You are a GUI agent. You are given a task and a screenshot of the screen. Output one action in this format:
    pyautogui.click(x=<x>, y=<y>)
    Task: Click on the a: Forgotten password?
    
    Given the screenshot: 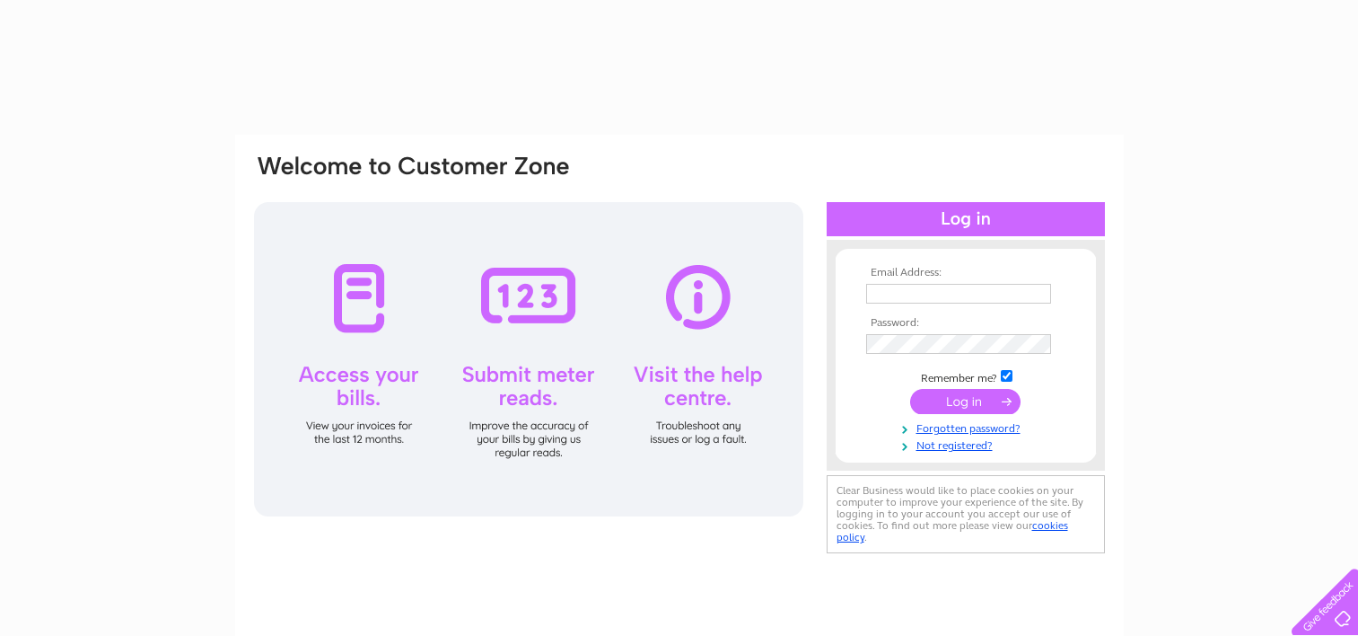 What is the action you would take?
    pyautogui.click(x=968, y=426)
    